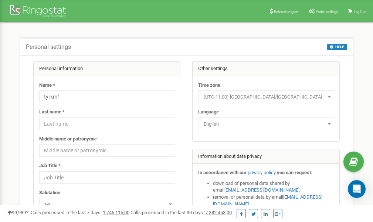 The image size is (373, 222). What do you see at coordinates (327, 11) in the screenshot?
I see `span: Profile settings` at bounding box center [327, 11].